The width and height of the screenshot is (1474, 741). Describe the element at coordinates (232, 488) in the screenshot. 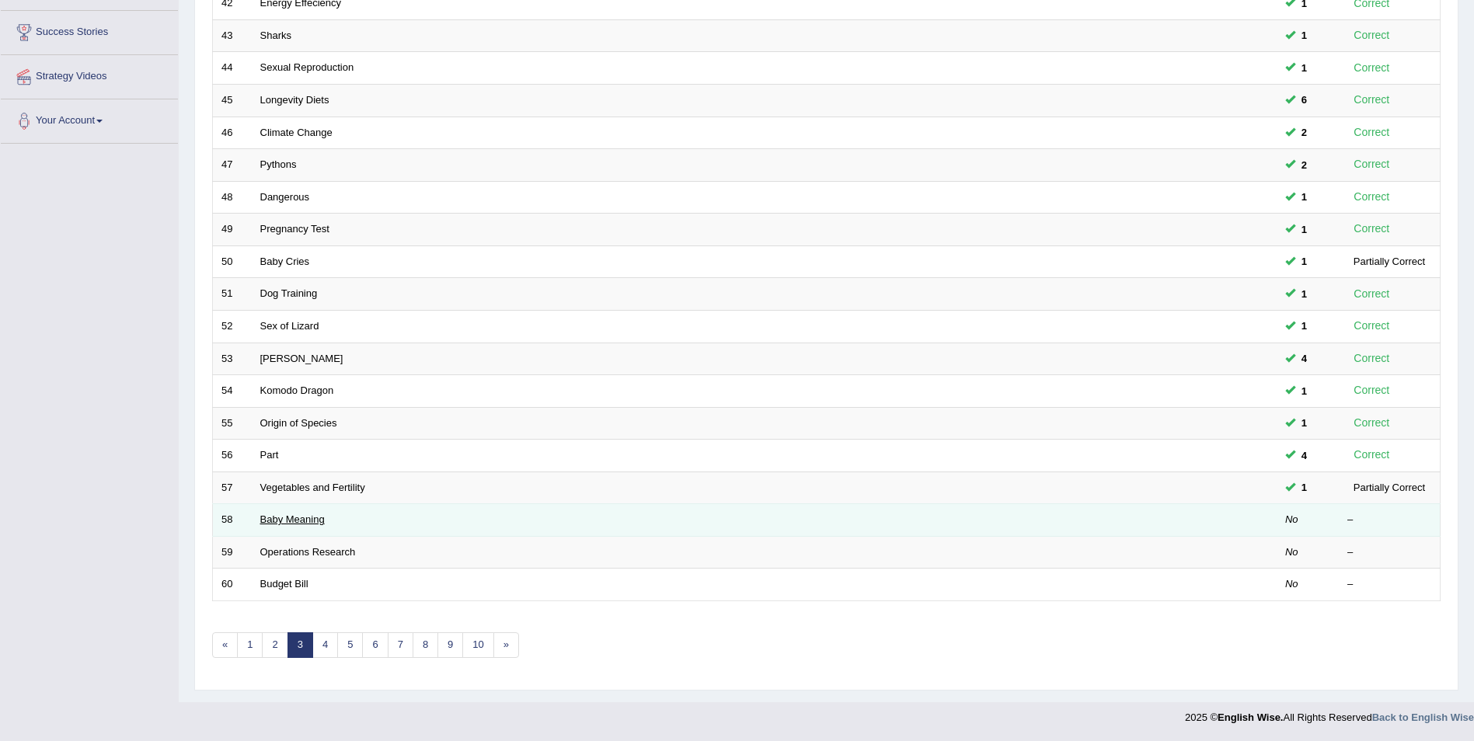

I see `td: 57` at that location.